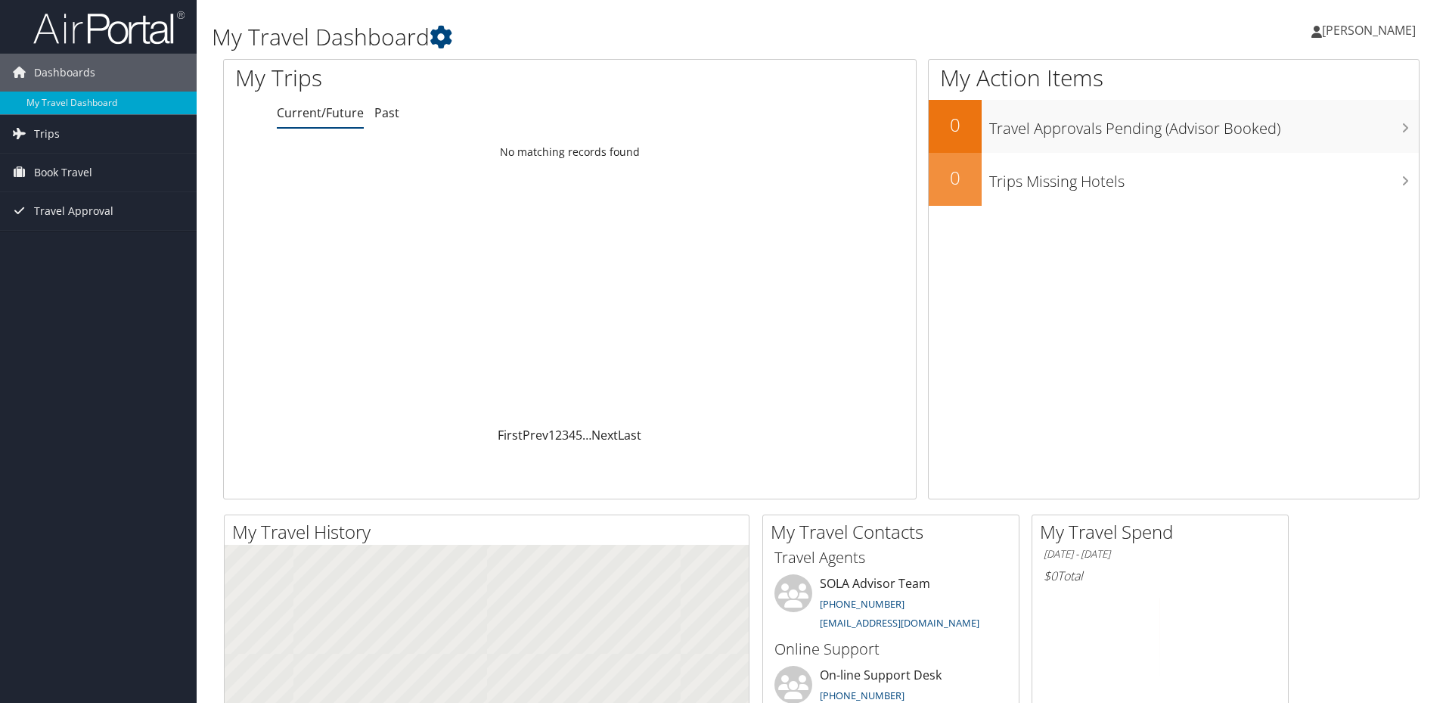 The width and height of the screenshot is (1446, 703). I want to click on h1: My Travel Dashboard, so click(618, 37).